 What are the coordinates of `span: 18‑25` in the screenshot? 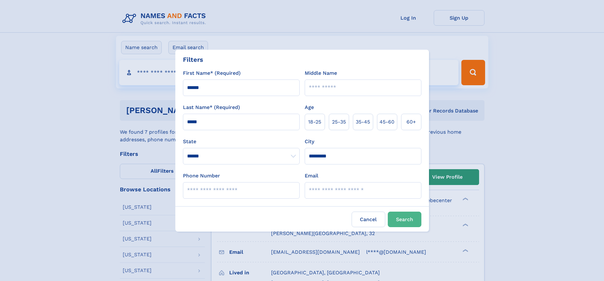 It's located at (314, 122).